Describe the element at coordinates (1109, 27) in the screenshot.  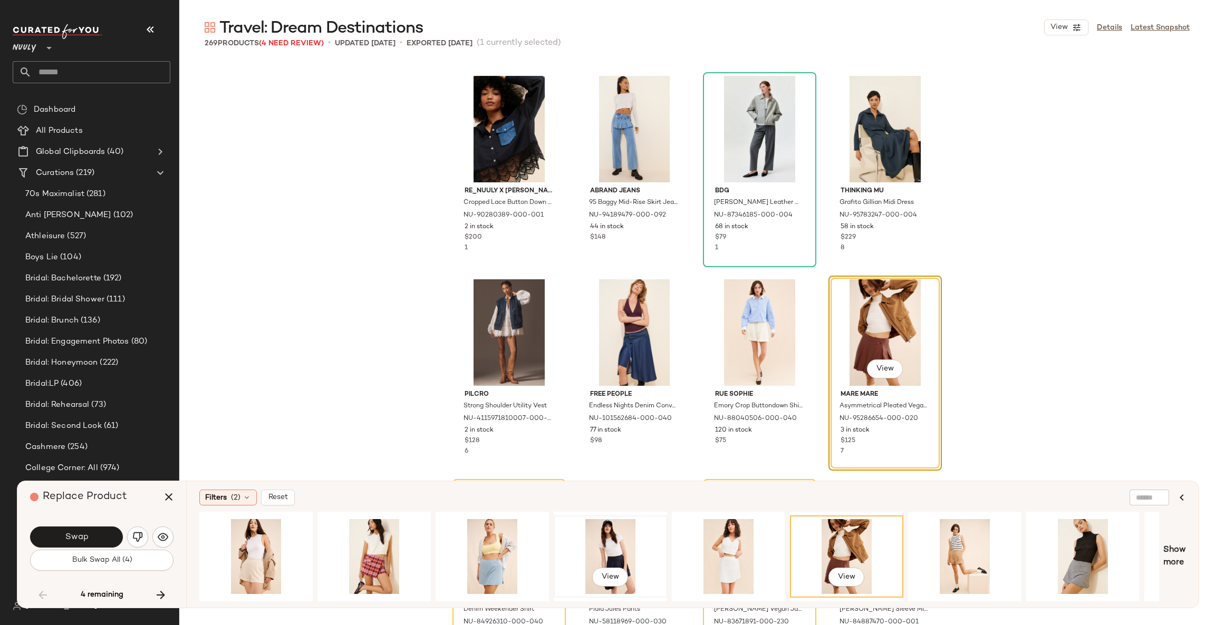
I see `a: Details` at that location.